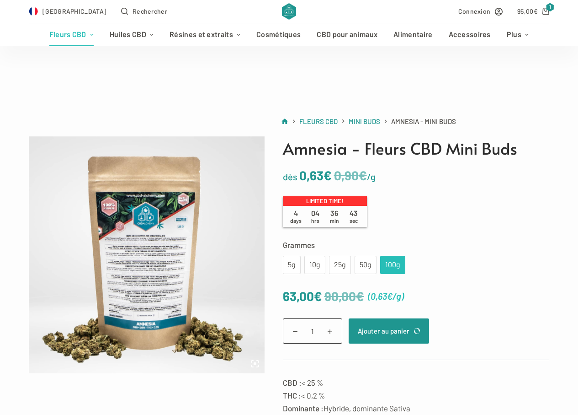 The width and height of the screenshot is (578, 415). What do you see at coordinates (315, 216) in the screenshot?
I see `span: 04` at bounding box center [315, 216].